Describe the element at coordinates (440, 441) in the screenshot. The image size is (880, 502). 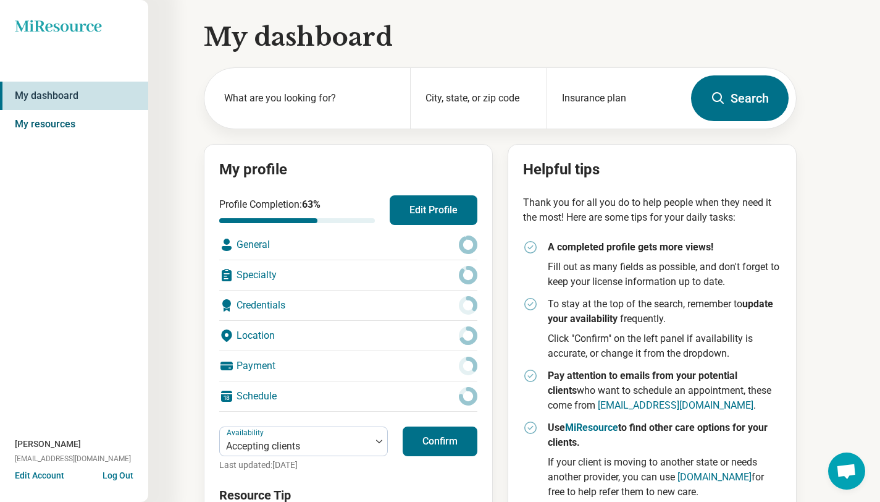
I see `button: Confirm` at that location.